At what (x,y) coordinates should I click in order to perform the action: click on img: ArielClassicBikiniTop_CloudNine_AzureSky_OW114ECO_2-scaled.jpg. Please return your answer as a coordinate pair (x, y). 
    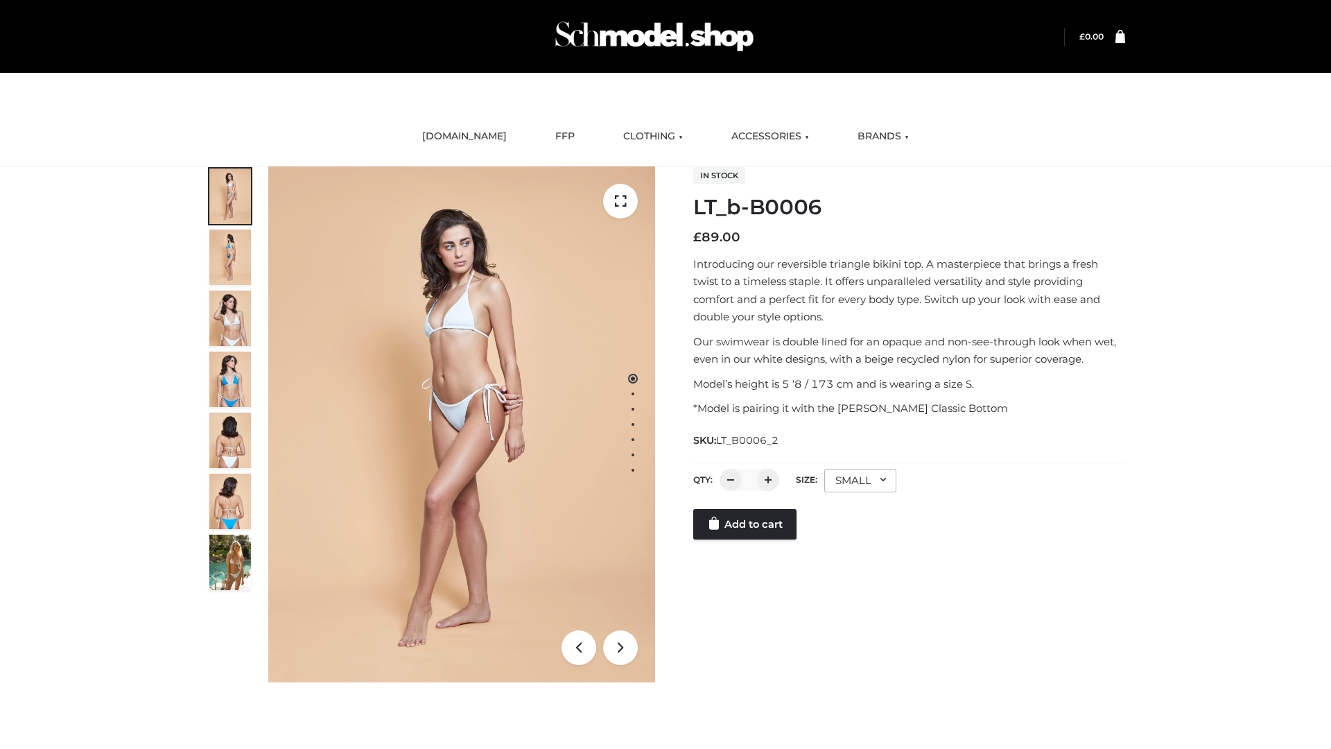
    Looking at the image, I should click on (230, 257).